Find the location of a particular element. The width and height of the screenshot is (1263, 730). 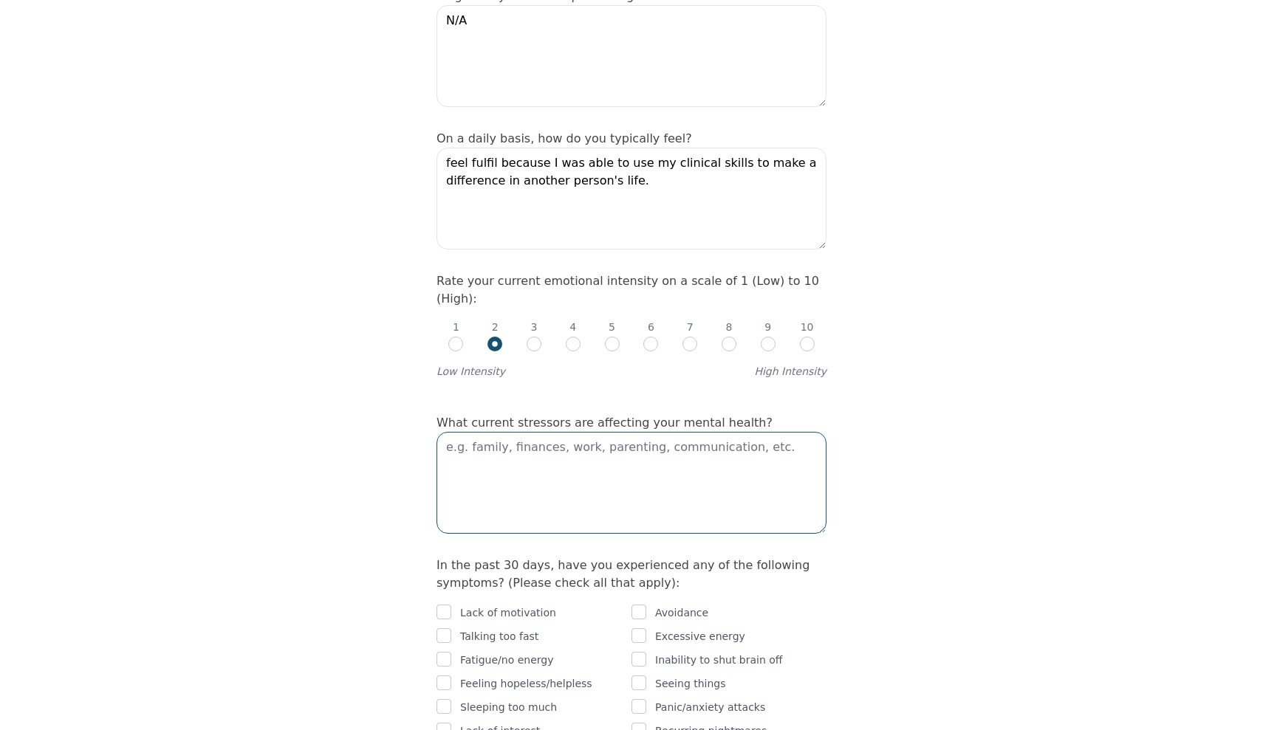

p: 2 is located at coordinates (495, 327).